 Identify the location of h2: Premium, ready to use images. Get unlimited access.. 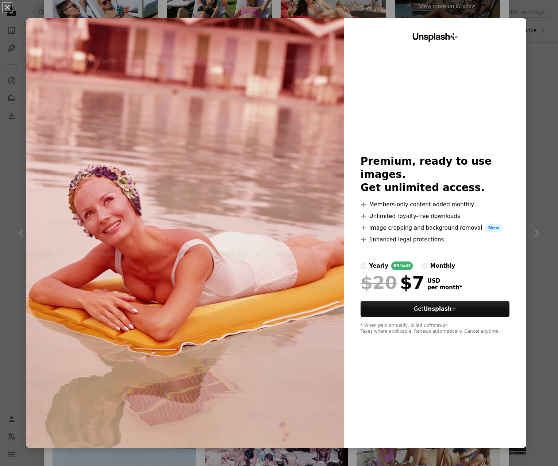
(435, 174).